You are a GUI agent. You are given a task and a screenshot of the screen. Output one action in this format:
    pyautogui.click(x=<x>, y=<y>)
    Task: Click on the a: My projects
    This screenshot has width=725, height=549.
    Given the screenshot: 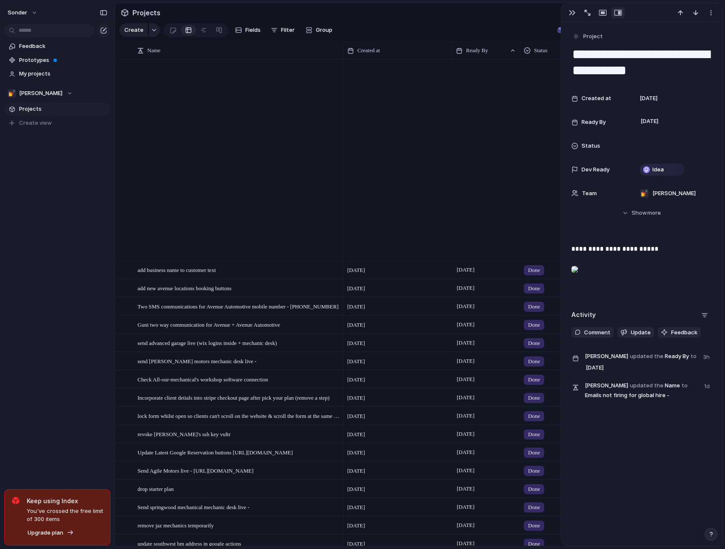 What is the action you would take?
    pyautogui.click(x=57, y=74)
    